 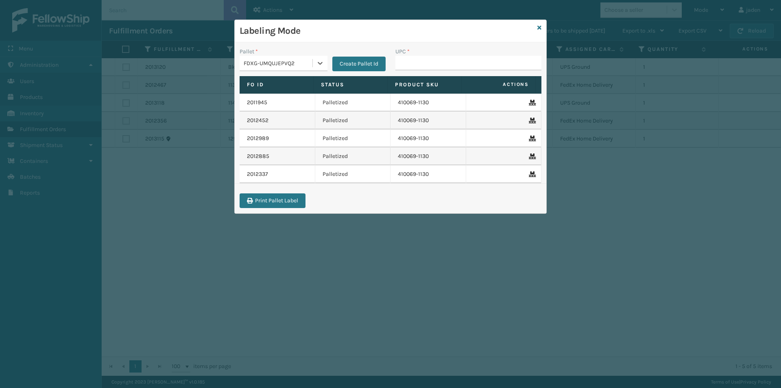 What do you see at coordinates (499, 84) in the screenshot?
I see `span: Actions` at bounding box center [499, 84].